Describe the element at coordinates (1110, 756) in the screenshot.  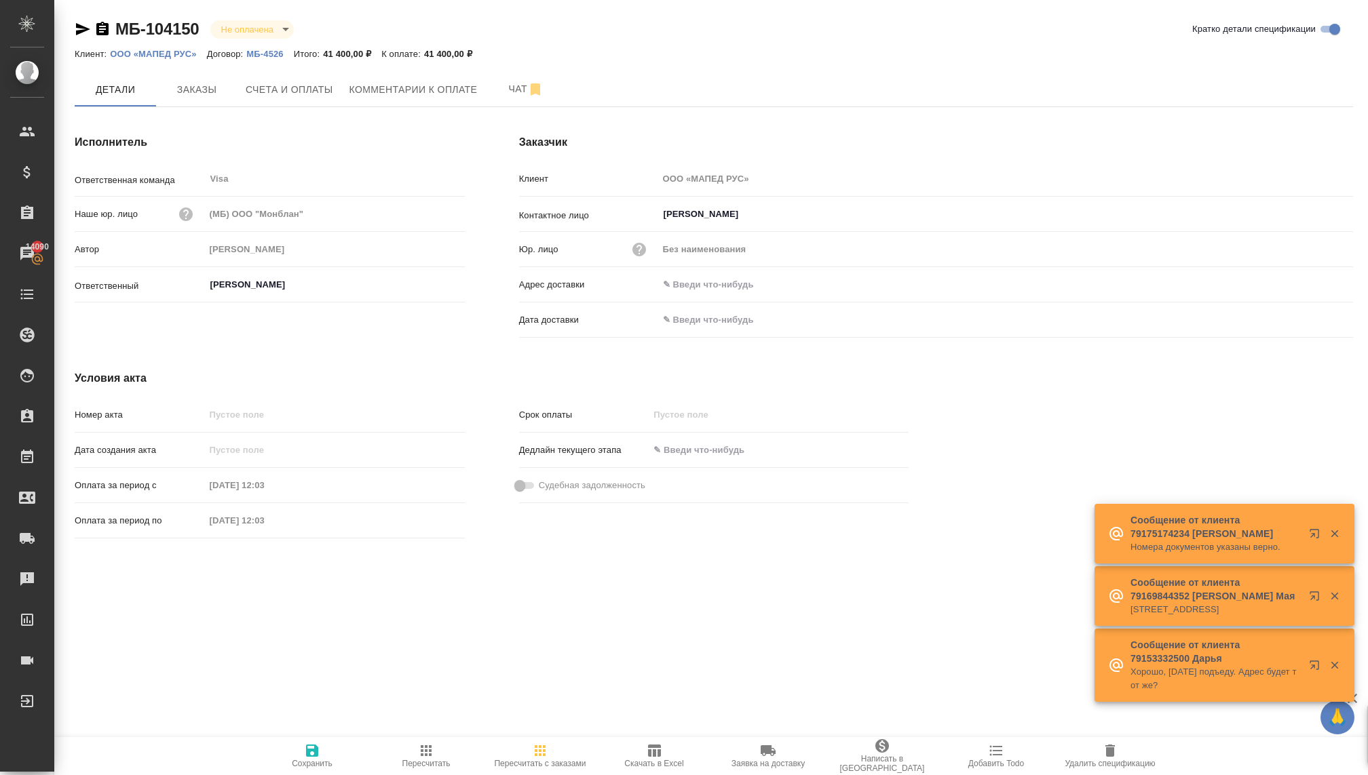
I see `button: Удалить спецификацию` at that location.